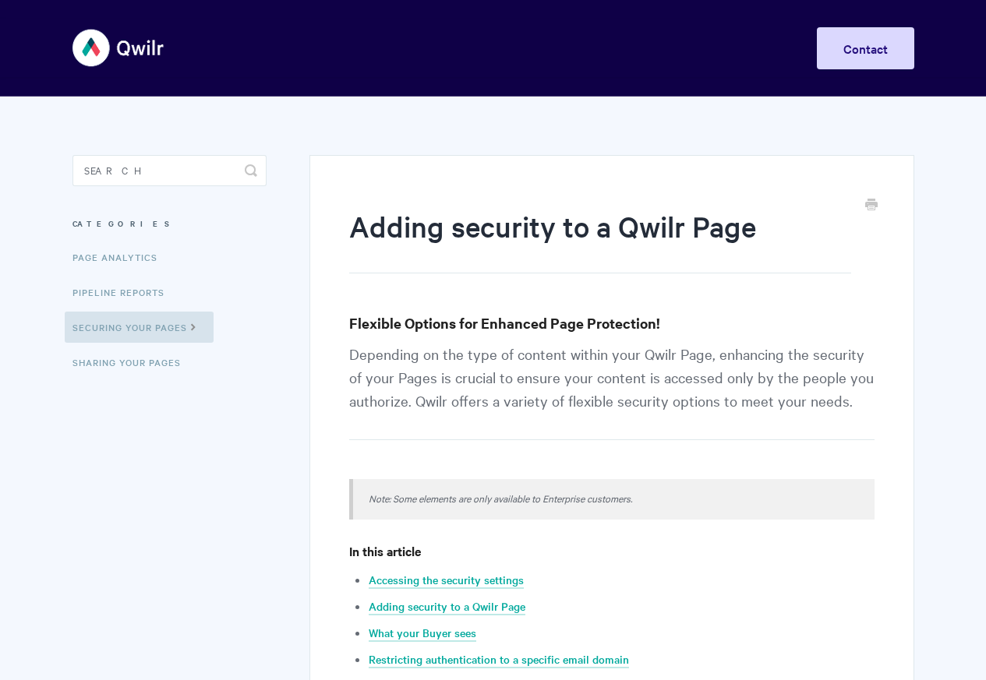 The width and height of the screenshot is (986, 680). I want to click on p: Depending on the type of content within your Qwilr Page, enhancing the security of your Pages is ..., so click(611, 391).